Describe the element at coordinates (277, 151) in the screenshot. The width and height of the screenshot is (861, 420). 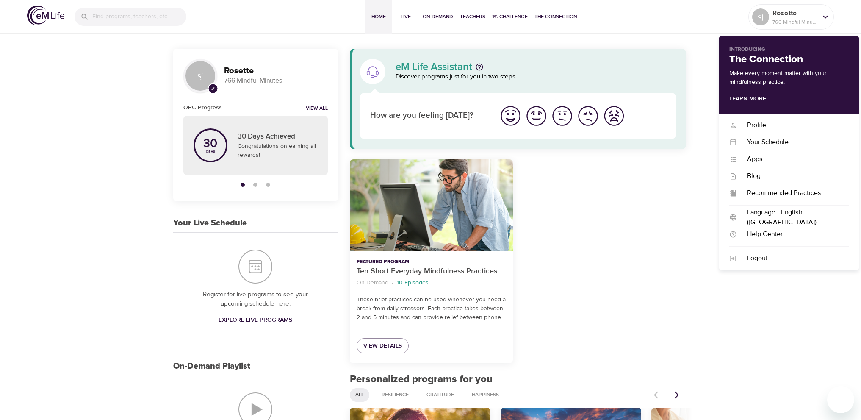
I see `p: Congratulations on earning all rewards!` at that location.